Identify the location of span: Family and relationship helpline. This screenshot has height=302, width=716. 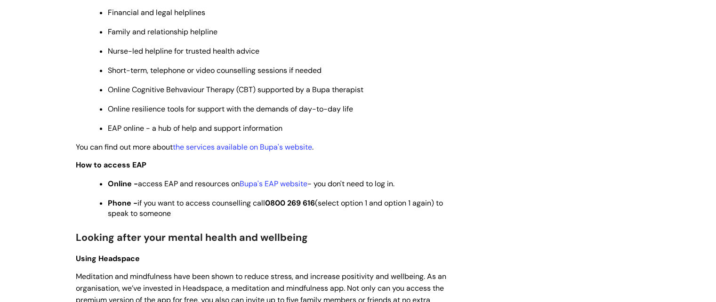
(162, 32).